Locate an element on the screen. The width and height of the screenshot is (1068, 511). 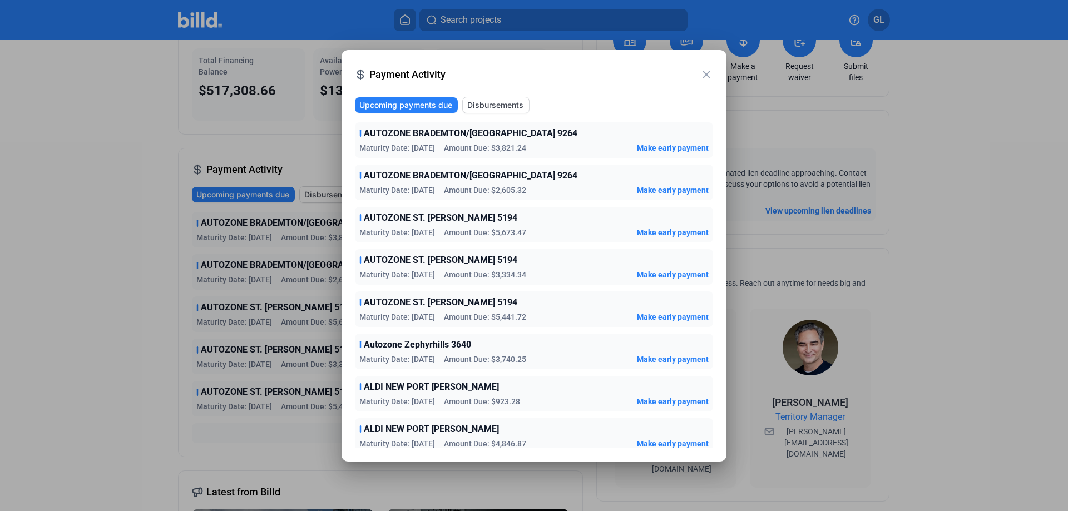
span: Amount Due: $5,673.47 is located at coordinates (485, 233).